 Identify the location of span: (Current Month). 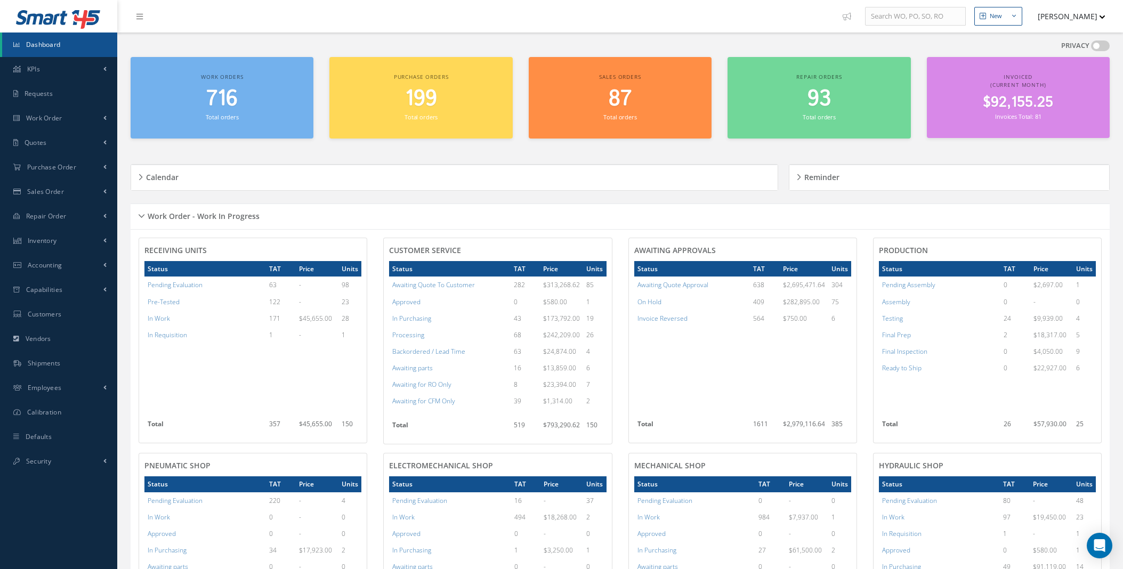
(1018, 85).